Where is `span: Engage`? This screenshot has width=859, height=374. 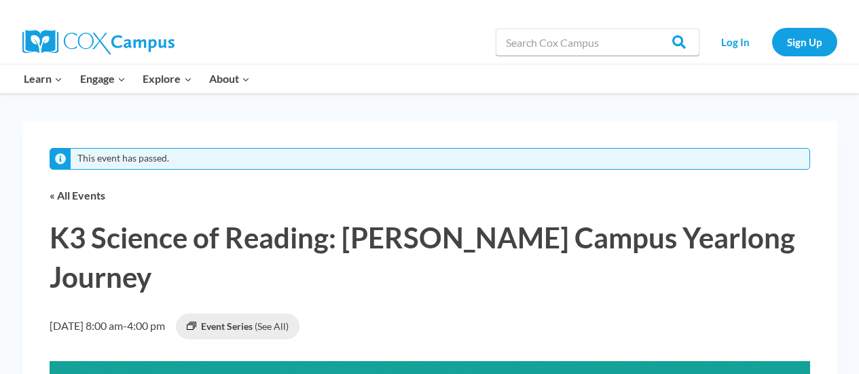 span: Engage is located at coordinates (103, 79).